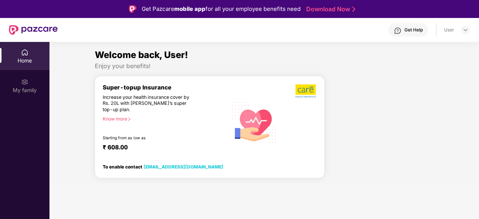 The height and width of the screenshot is (219, 479). What do you see at coordinates (354, 9) in the screenshot?
I see `img: Stroke` at bounding box center [354, 9].